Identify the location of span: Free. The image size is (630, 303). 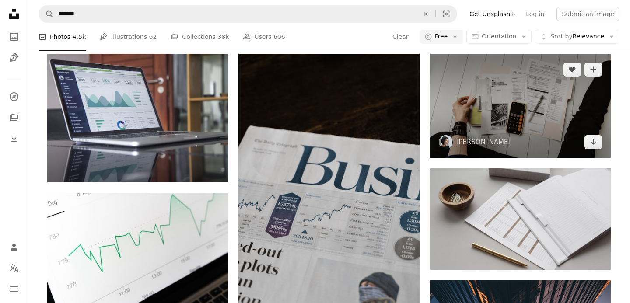
(442, 37).